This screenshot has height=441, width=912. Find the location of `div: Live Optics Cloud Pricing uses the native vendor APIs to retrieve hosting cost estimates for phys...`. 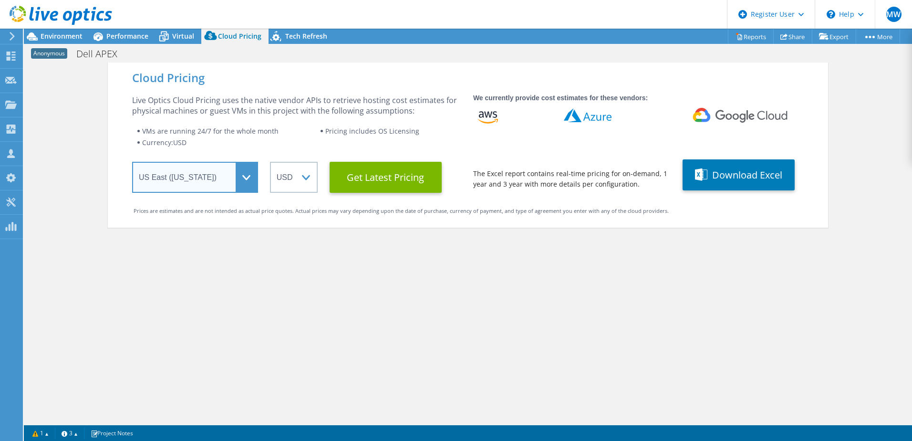

div: Live Optics Cloud Pricing uses the native vendor APIs to retrieve hosting cost estimates for phys... is located at coordinates (297, 105).